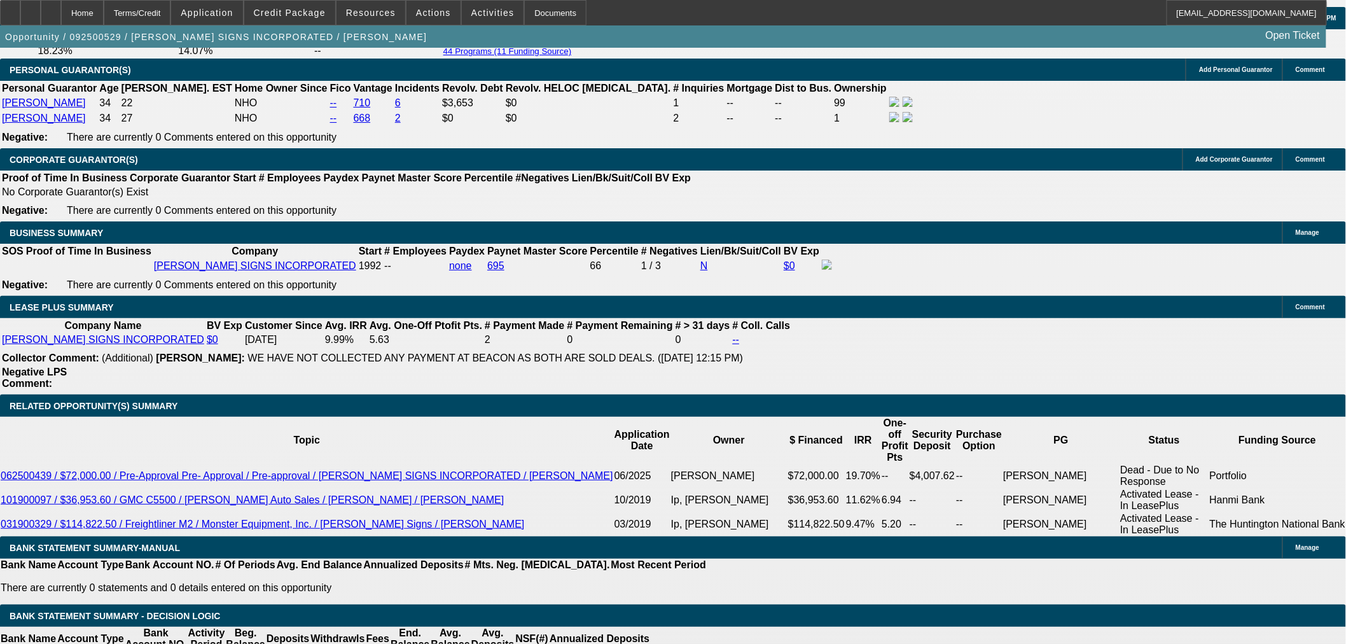 This screenshot has width=1346, height=644. Describe the element at coordinates (816, 476) in the screenshot. I see `td: $72,000.00` at that location.